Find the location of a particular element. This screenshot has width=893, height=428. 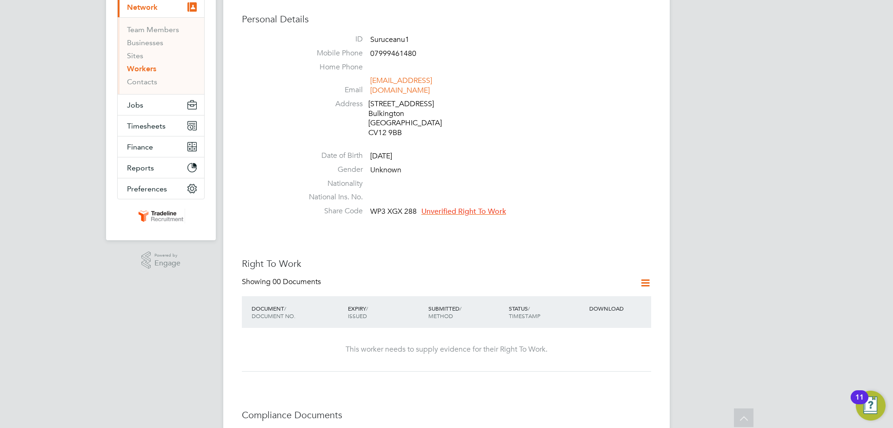

div: 11 is located at coordinates (860, 403).